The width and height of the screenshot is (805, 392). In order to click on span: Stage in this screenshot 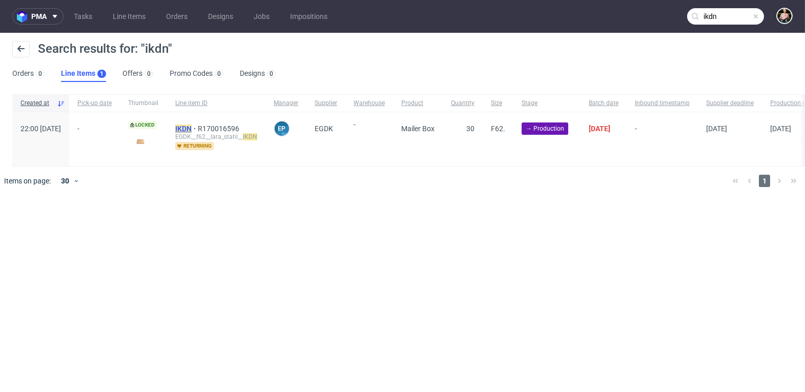, I will do `click(547, 103)`.